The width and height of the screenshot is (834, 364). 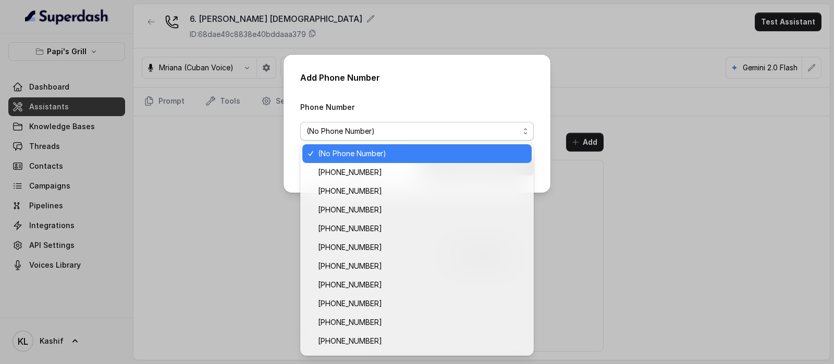 I want to click on div: (No Phone Number), so click(x=417, y=249).